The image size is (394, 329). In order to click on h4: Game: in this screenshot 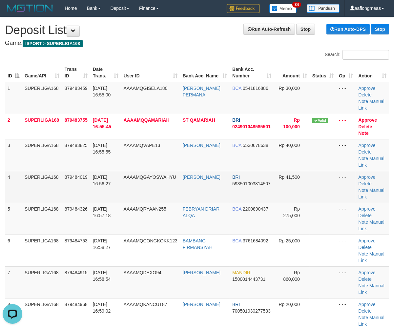, I will do `click(197, 43)`.